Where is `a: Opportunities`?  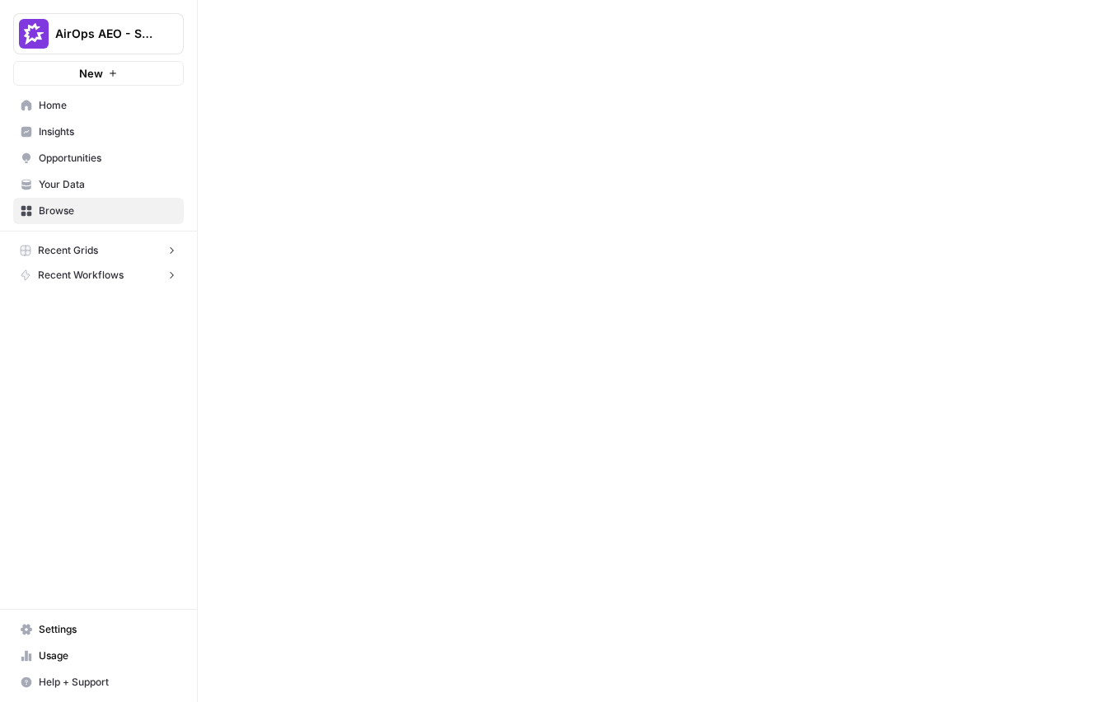 a: Opportunities is located at coordinates (98, 158).